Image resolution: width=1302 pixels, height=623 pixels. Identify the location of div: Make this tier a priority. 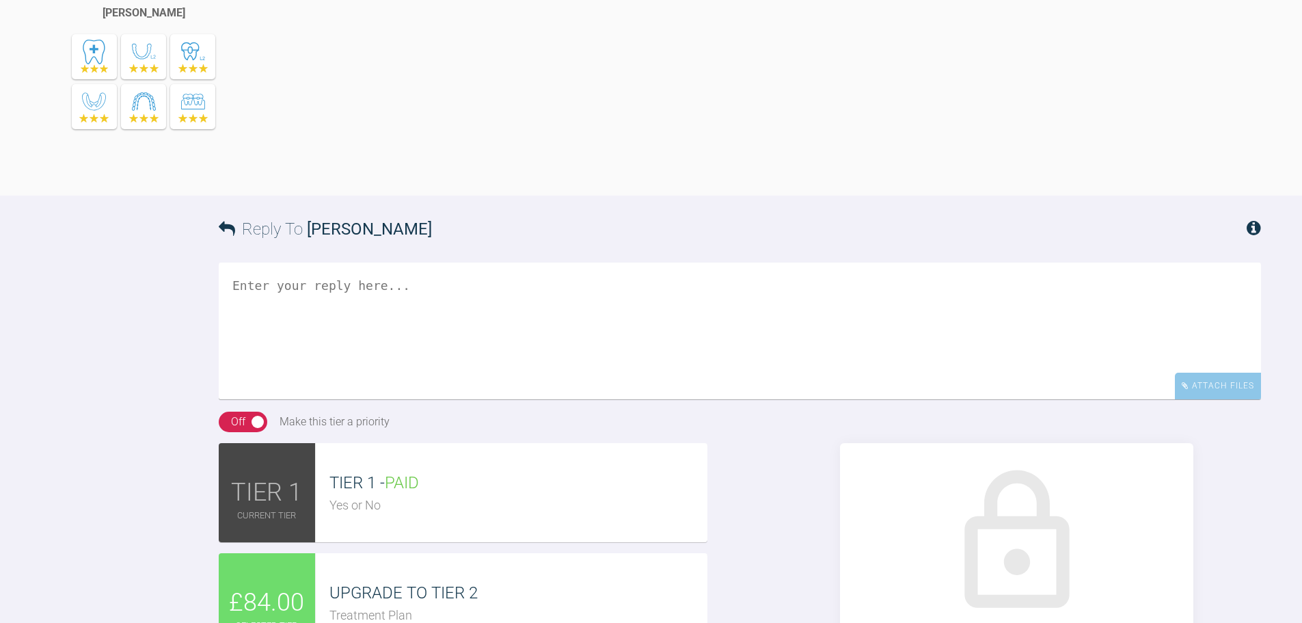
(334, 422).